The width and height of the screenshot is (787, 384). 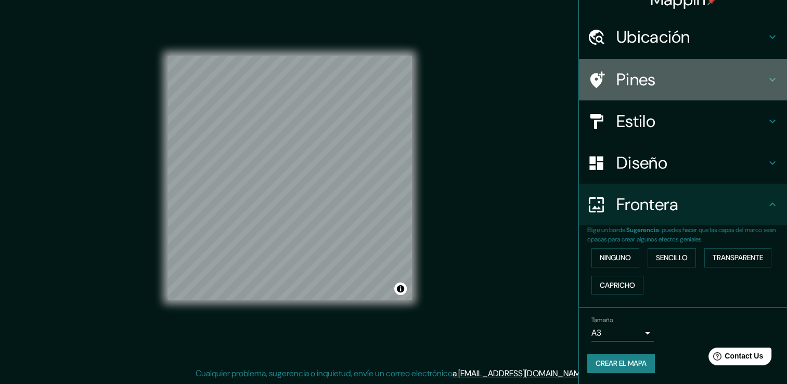 I want to click on h4: Pines, so click(x=691, y=80).